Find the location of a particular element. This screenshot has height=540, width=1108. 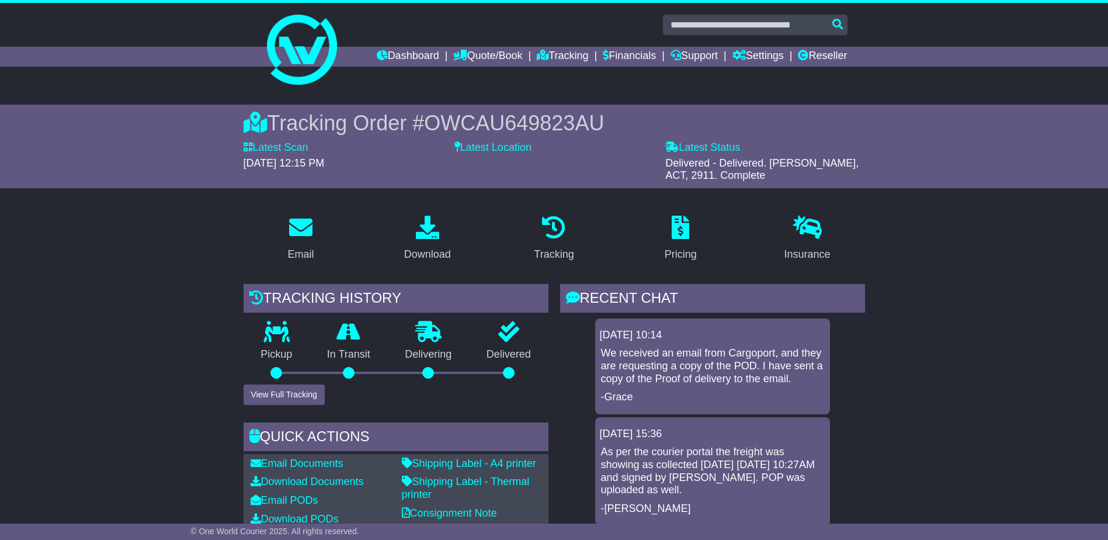

p: In Transit is located at coordinates (349, 355).